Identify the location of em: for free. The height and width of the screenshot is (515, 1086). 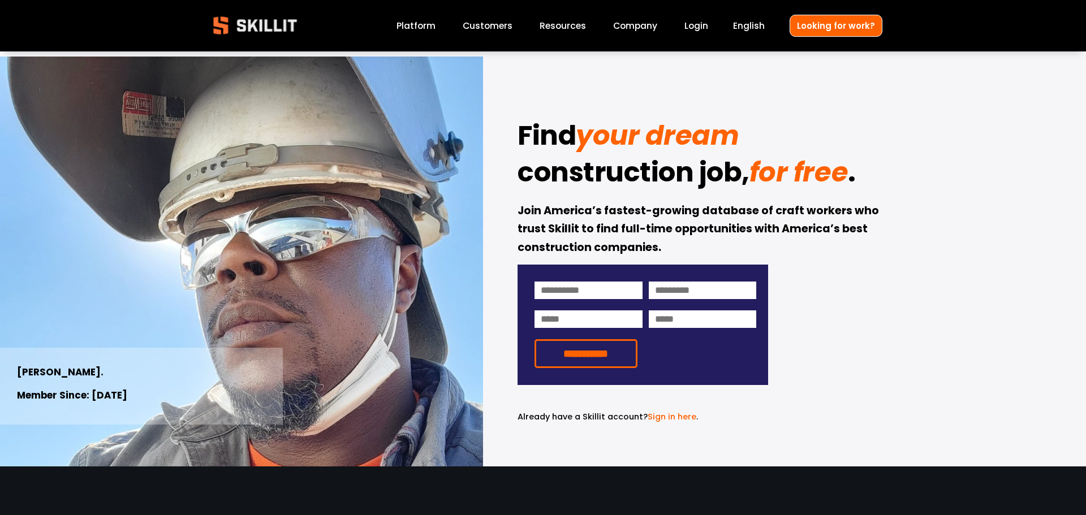
(799, 172).